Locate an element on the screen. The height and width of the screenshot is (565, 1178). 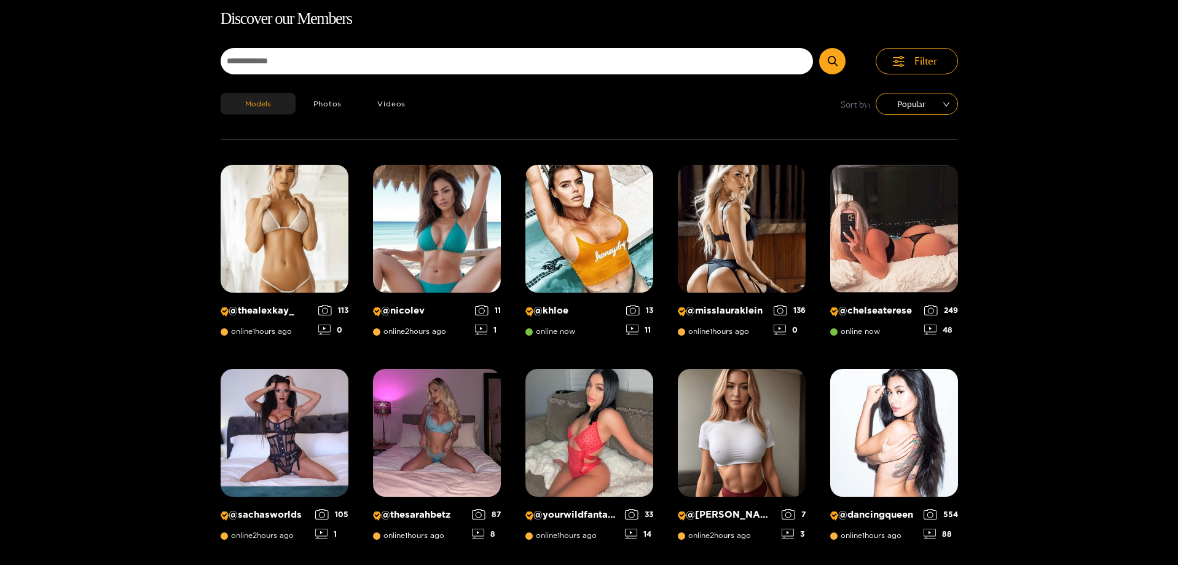
div: 554 is located at coordinates (940, 514).